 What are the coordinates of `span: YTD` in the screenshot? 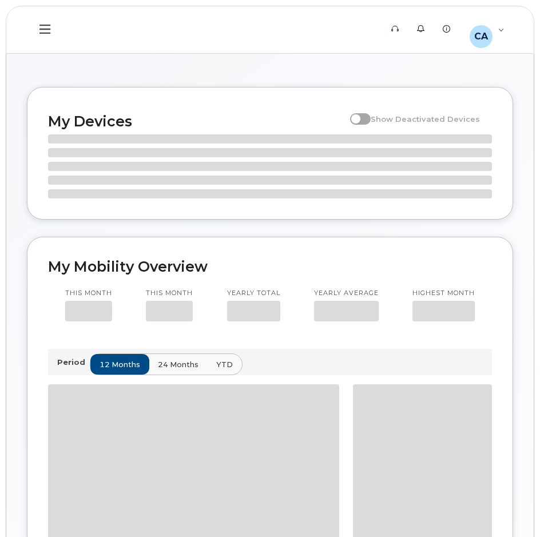 It's located at (224, 364).